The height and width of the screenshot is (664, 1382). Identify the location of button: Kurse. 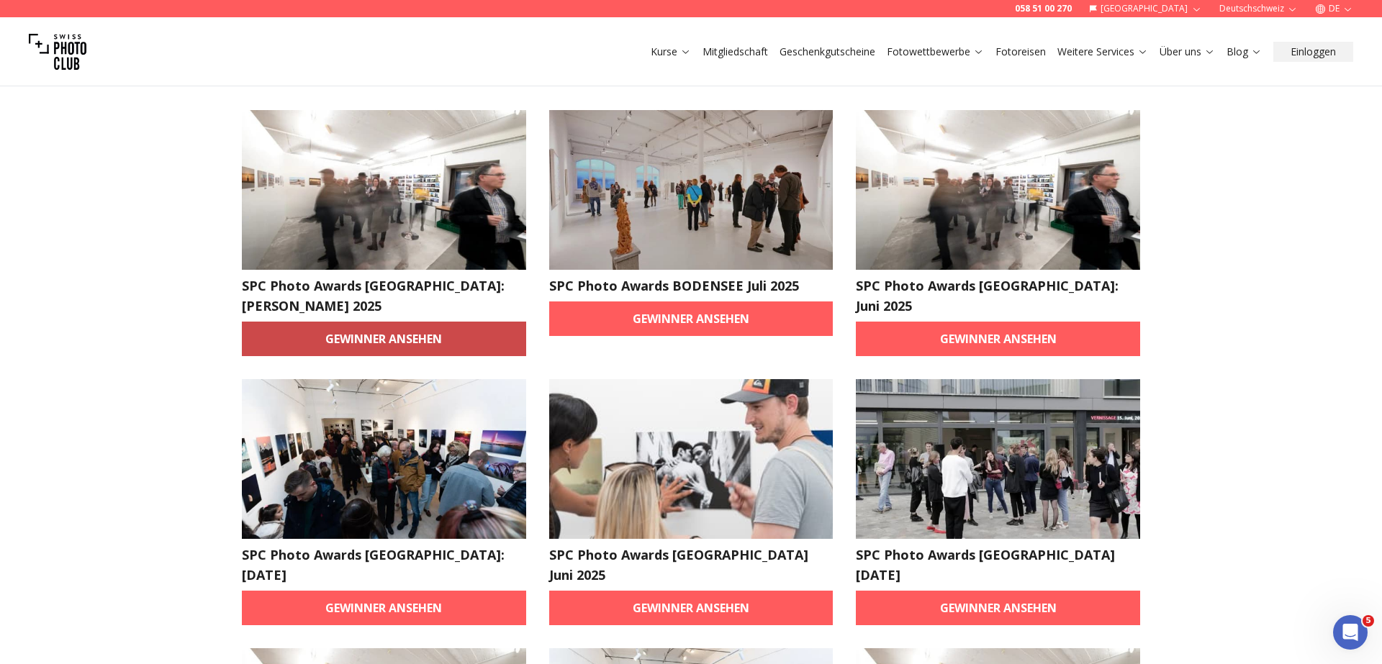
(671, 52).